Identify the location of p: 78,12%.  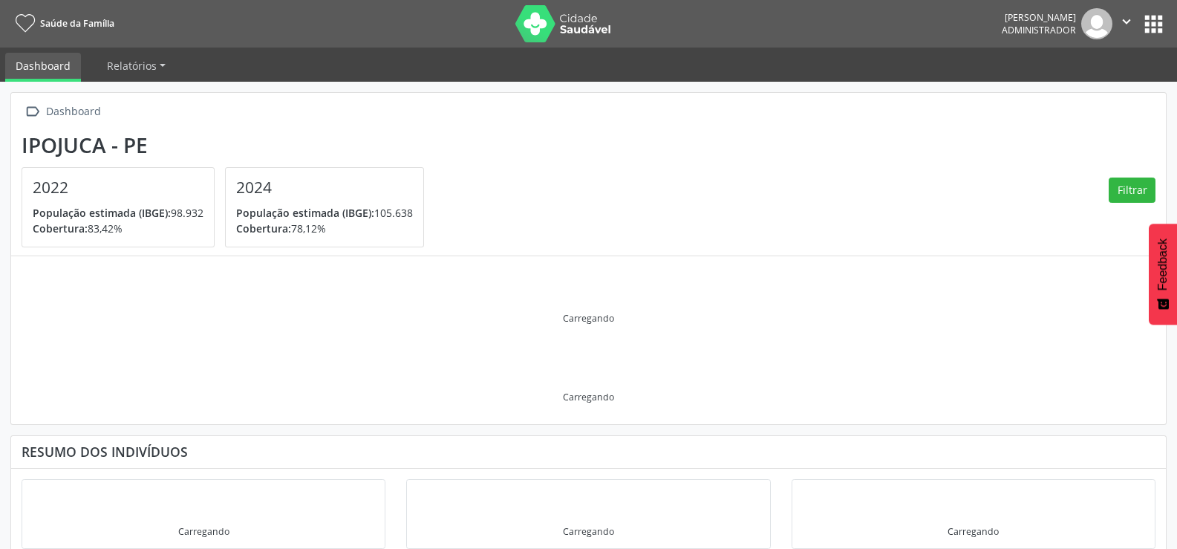
(324, 228).